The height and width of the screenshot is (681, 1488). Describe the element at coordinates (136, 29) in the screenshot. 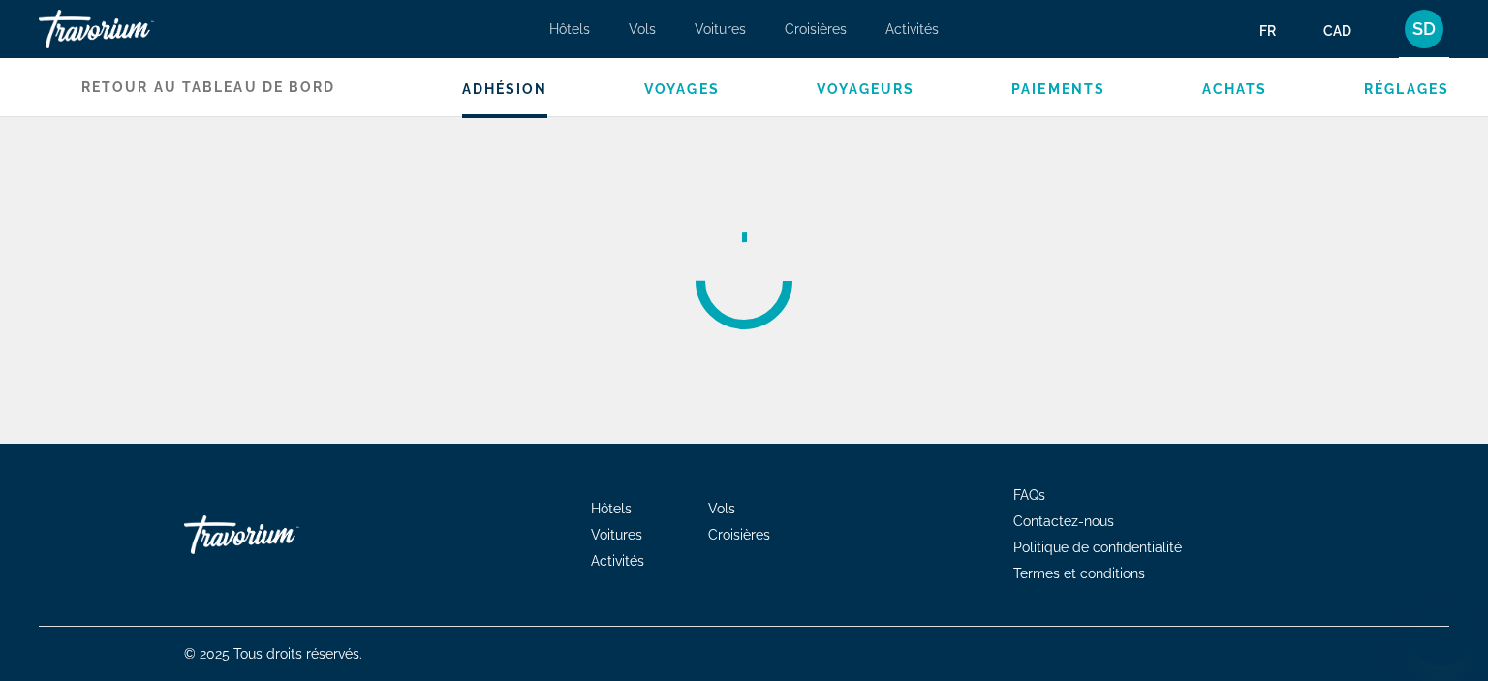

I see `a: Travorium` at that location.